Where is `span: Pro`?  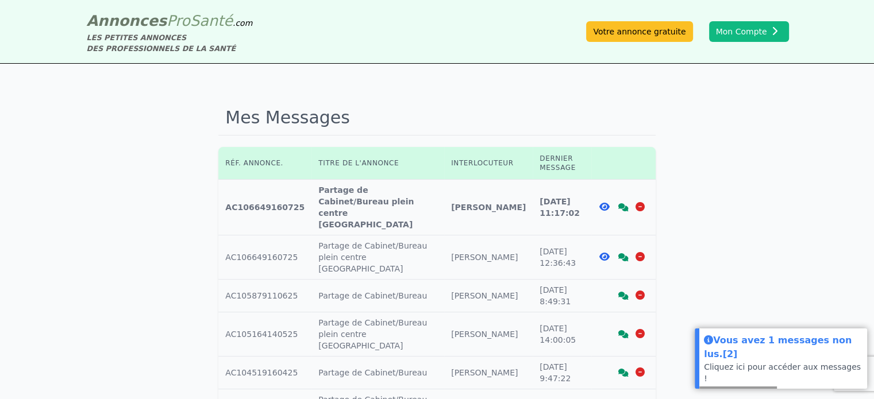 span: Pro is located at coordinates (178, 21).